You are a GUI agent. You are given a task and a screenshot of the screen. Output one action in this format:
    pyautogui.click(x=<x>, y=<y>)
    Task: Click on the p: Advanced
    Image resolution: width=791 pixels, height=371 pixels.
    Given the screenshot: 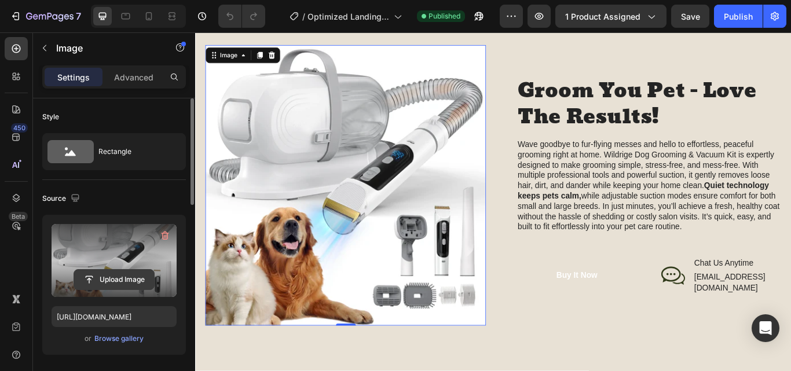 What is the action you would take?
    pyautogui.click(x=134, y=77)
    